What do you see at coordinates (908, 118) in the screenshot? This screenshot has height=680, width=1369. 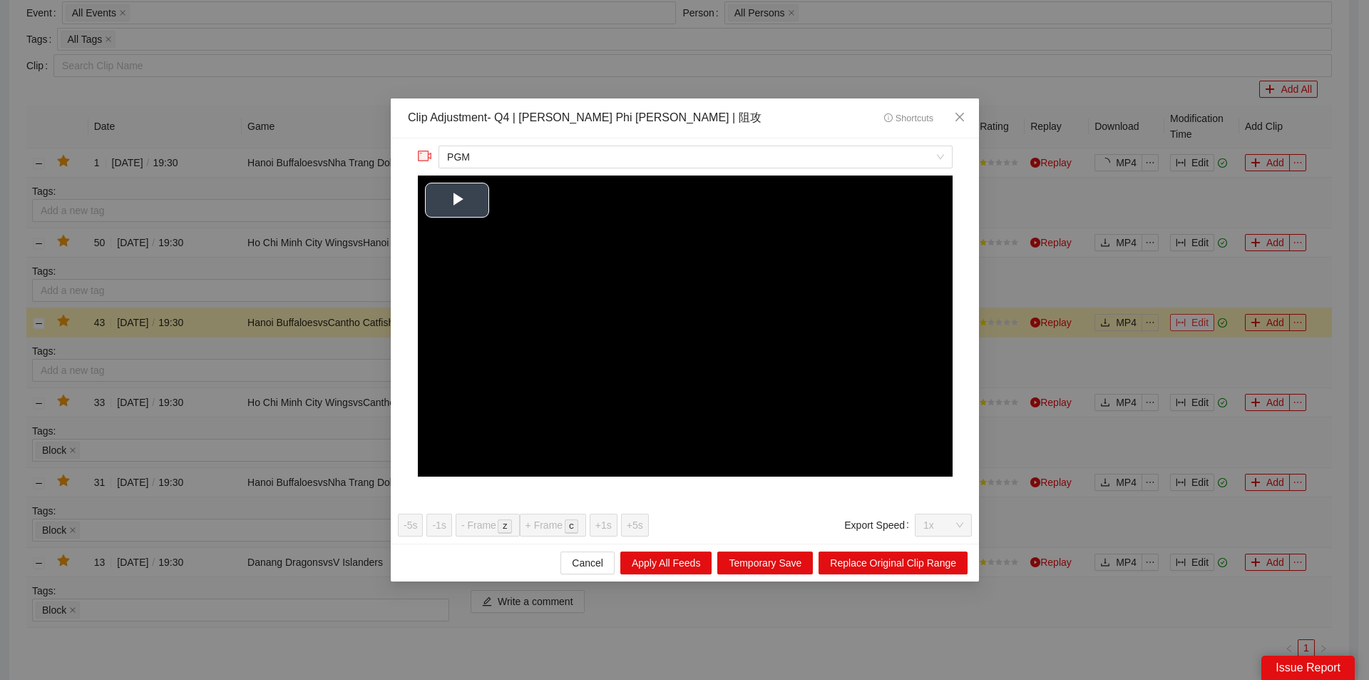 I see `span: Shortcuts` at bounding box center [908, 118].